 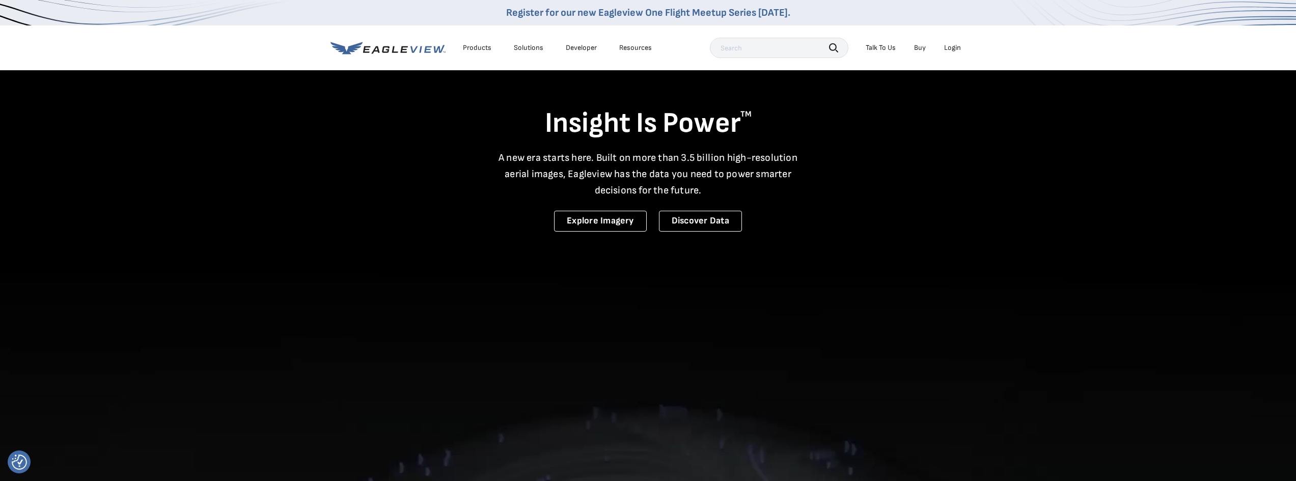 What do you see at coordinates (920, 48) in the screenshot?
I see `a: Buy` at bounding box center [920, 48].